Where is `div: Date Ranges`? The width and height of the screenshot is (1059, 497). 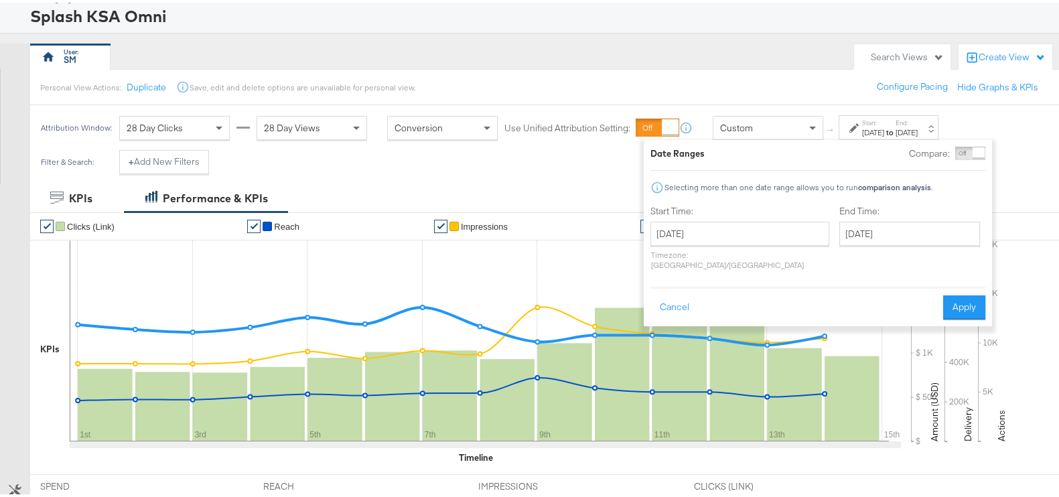 div: Date Ranges is located at coordinates (677, 151).